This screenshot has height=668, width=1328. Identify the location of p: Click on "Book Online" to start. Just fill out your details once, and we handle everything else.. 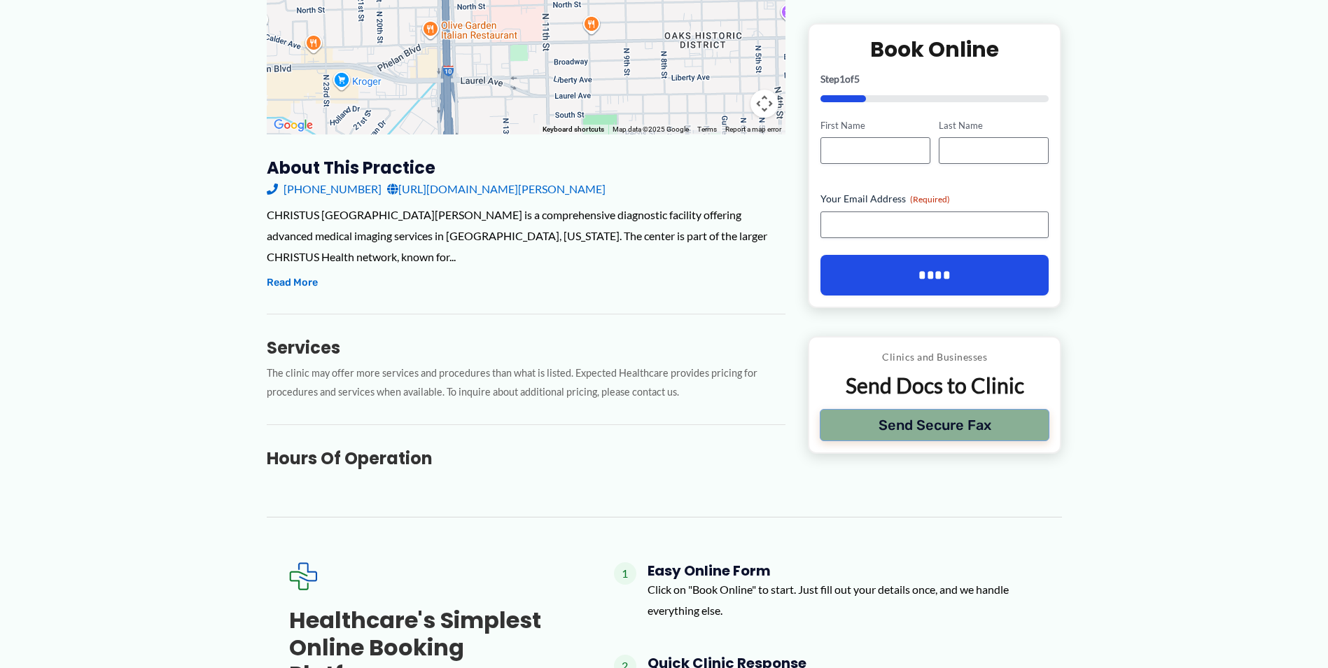
(844, 599).